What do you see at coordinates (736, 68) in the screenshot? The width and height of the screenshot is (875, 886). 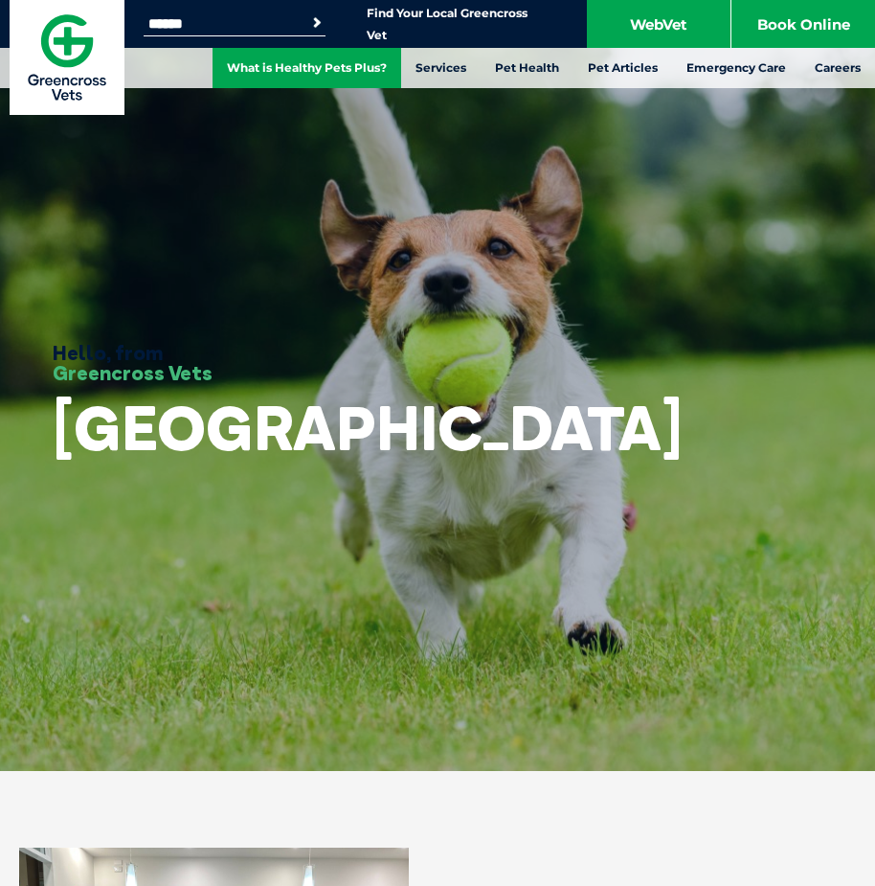 I see `a: Emergency Care` at bounding box center [736, 68].